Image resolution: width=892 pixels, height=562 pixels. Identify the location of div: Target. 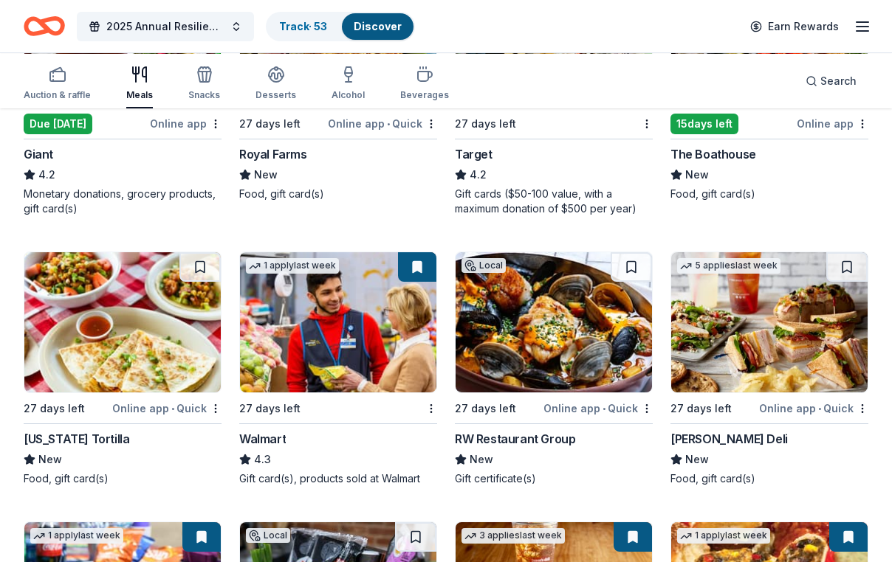
(473, 154).